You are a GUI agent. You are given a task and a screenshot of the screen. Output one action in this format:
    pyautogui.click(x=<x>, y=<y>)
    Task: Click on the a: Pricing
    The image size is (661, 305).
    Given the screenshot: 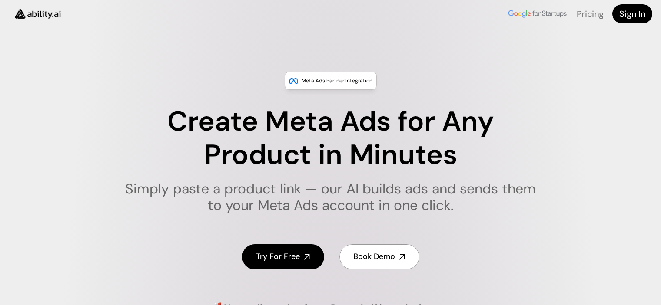 What is the action you would take?
    pyautogui.click(x=590, y=14)
    